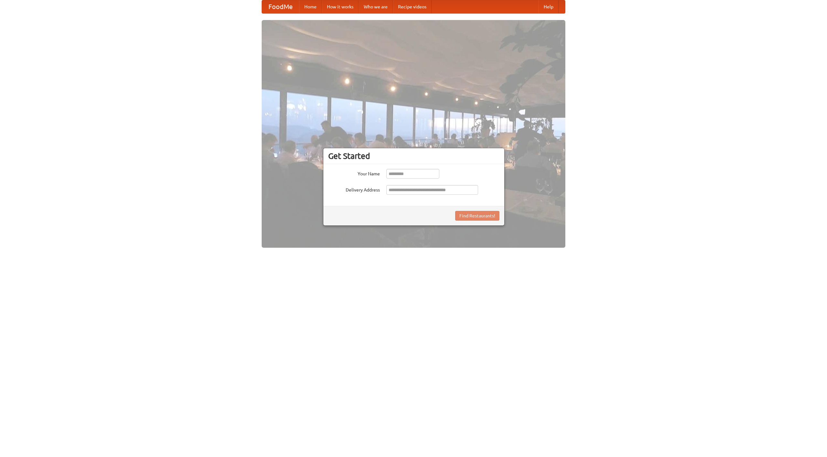 The image size is (827, 457). What do you see at coordinates (281, 7) in the screenshot?
I see `a: FoodMe` at bounding box center [281, 7].